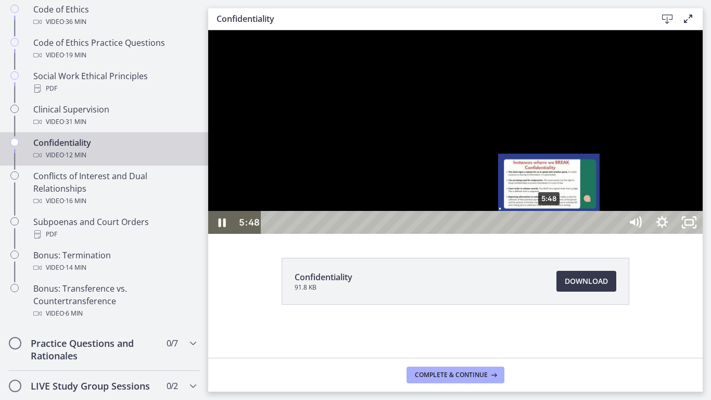 Image resolution: width=711 pixels, height=400 pixels. What do you see at coordinates (94, 386) in the screenshot?
I see `h2: LIVE Study Group Sessions` at bounding box center [94, 386].